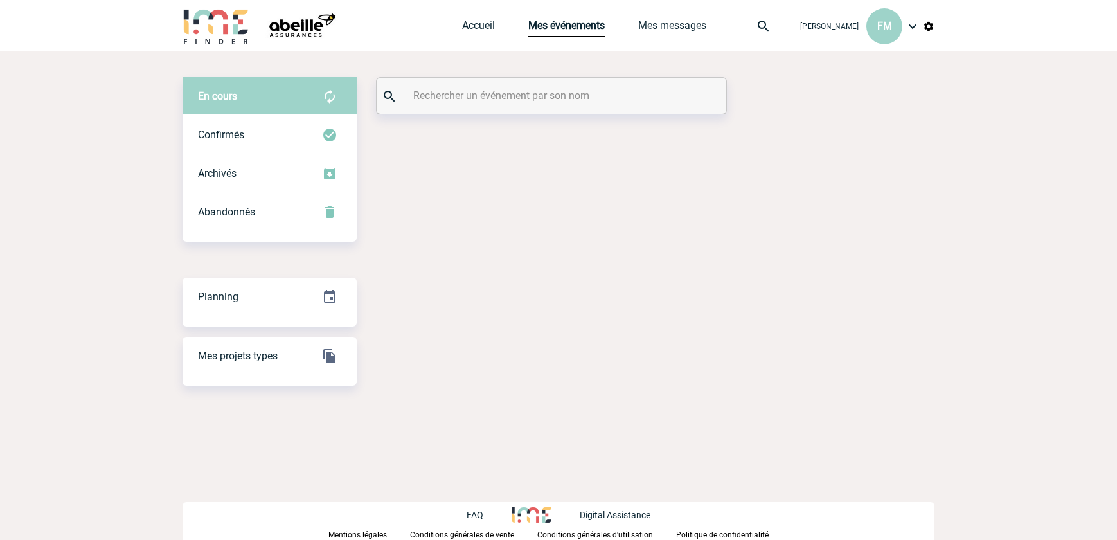  Describe the element at coordinates (217, 173) in the screenshot. I see `span: Archivés` at that location.